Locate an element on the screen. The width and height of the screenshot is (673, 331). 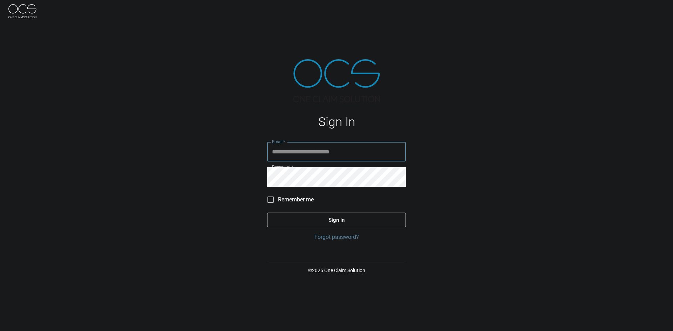
span: Remember me is located at coordinates (296, 200).